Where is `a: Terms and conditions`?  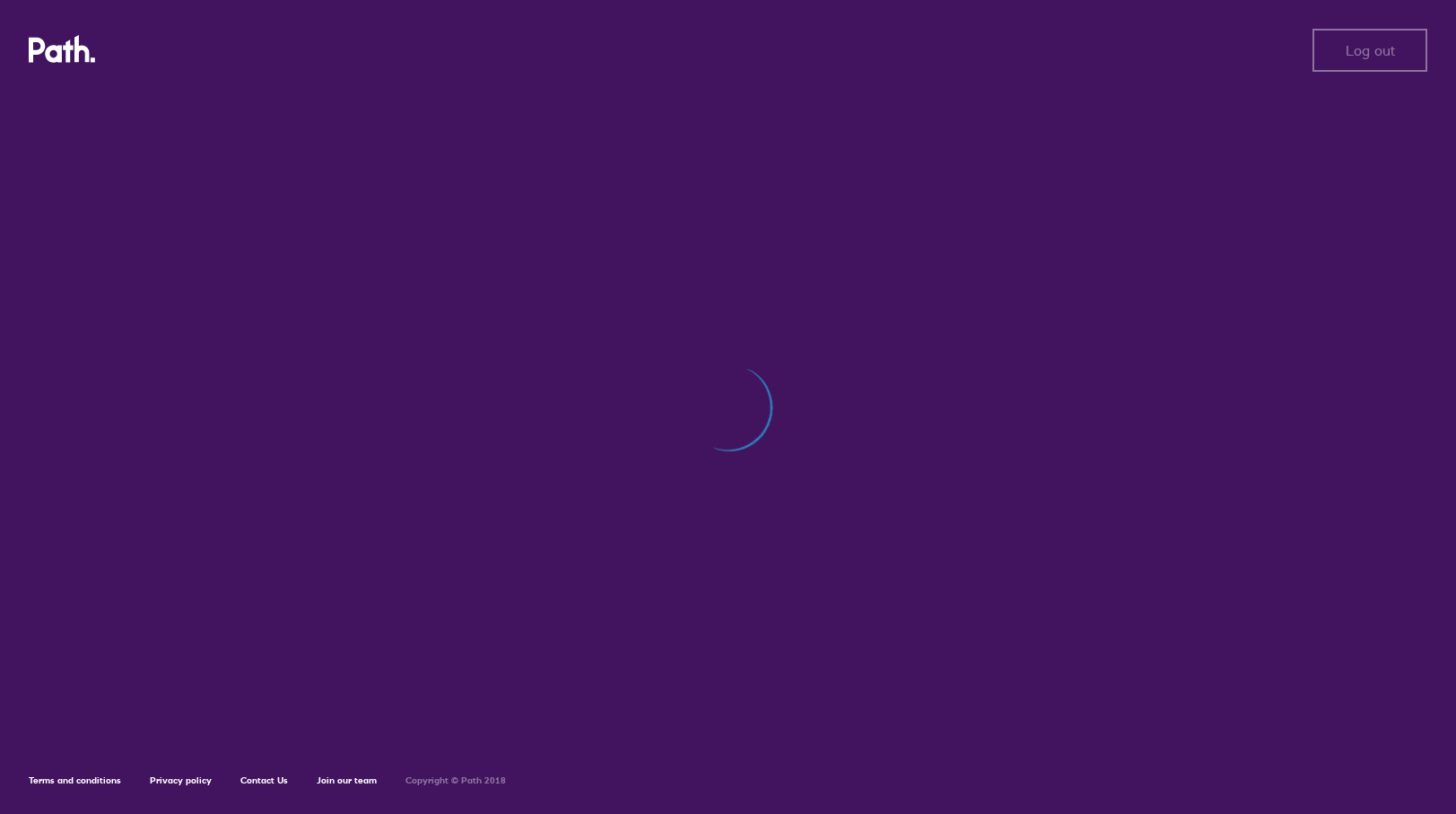 a: Terms and conditions is located at coordinates (74, 779).